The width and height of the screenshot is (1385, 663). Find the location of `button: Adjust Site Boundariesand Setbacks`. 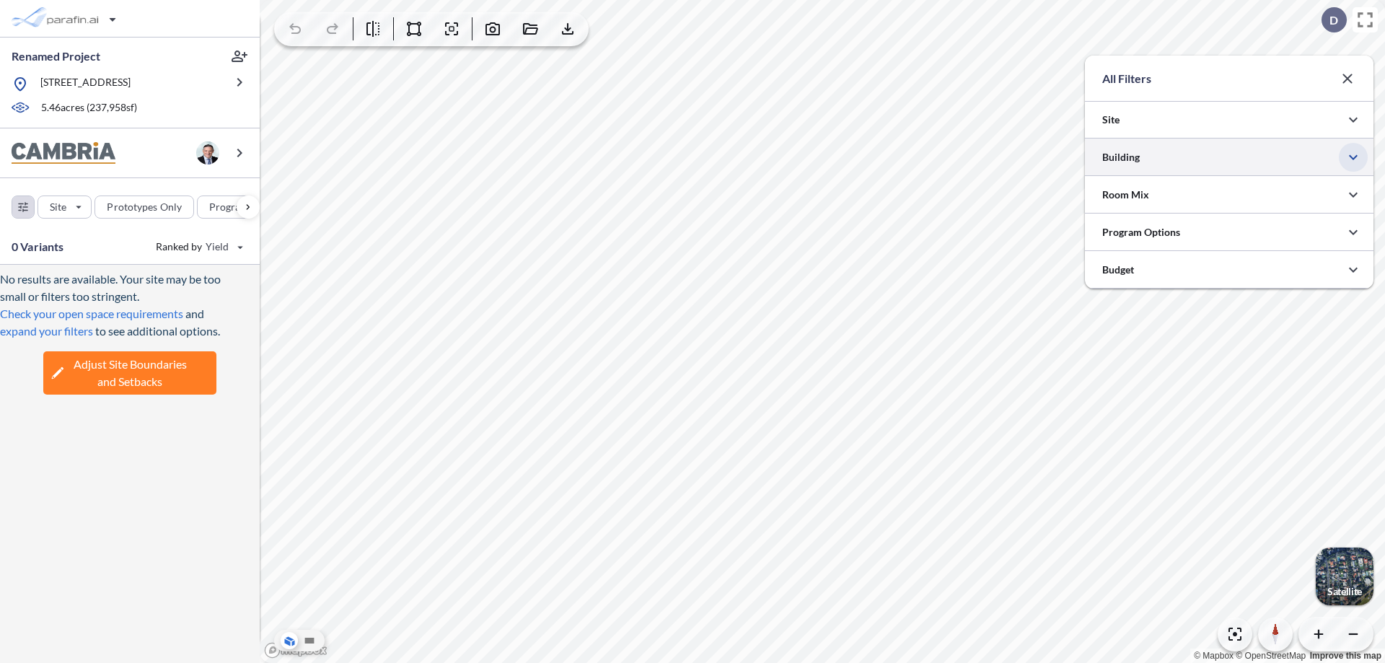

button: Adjust Site Boundariesand Setbacks is located at coordinates (130, 373).